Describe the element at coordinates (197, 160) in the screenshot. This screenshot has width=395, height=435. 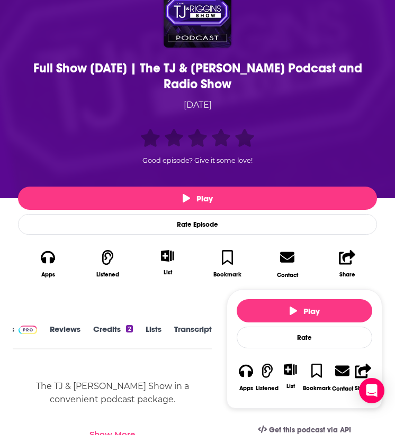
I see `span: Good episode? Give it some love!` at that location.